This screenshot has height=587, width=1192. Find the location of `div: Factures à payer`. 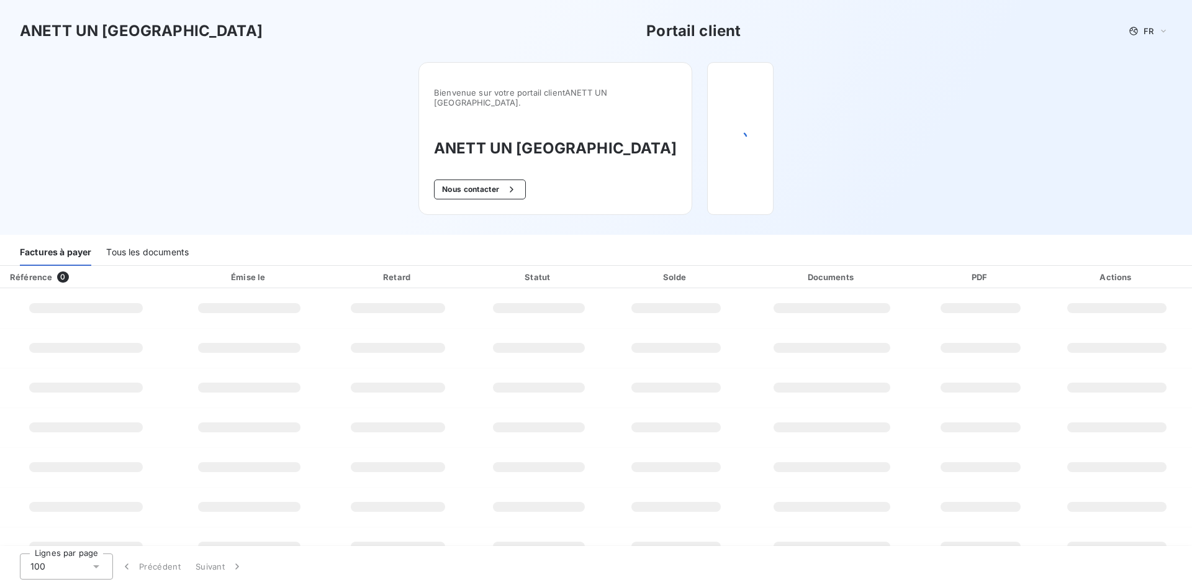

div: Factures à payer is located at coordinates (55, 253).